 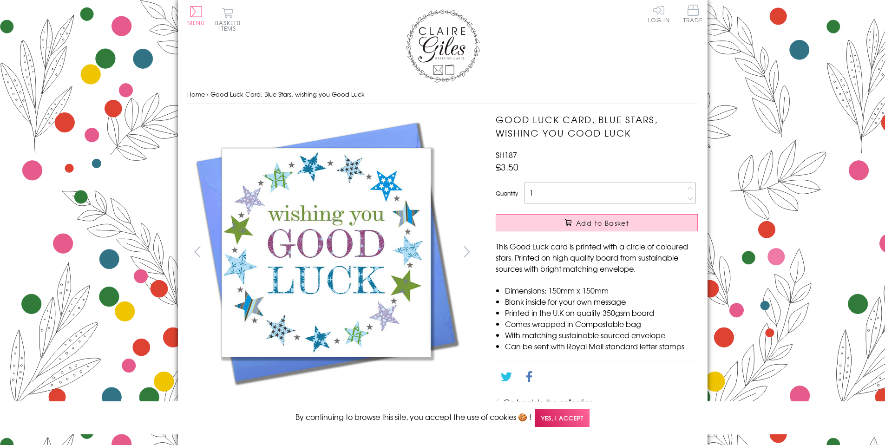 What do you see at coordinates (443, 46) in the screenshot?
I see `img: Claire Giles Greetings Cards` at bounding box center [443, 46].